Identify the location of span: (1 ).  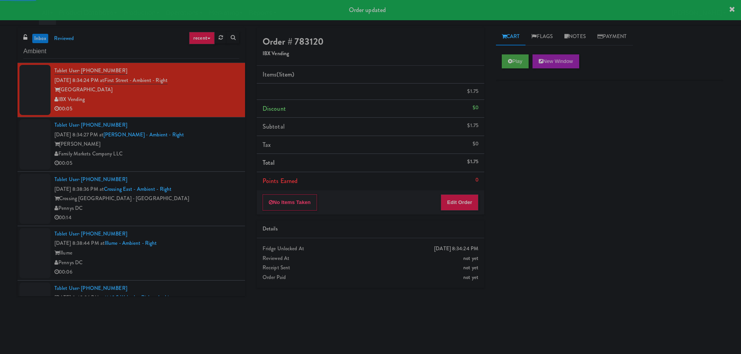
(285, 74).